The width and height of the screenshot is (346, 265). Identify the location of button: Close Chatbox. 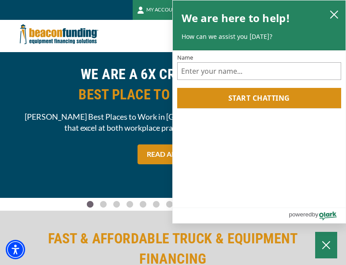
(326, 245).